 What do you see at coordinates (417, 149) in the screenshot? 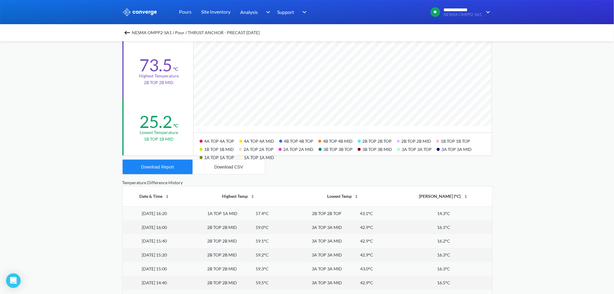
I see `div: 3A TOP 3A TOP` at bounding box center [417, 149].